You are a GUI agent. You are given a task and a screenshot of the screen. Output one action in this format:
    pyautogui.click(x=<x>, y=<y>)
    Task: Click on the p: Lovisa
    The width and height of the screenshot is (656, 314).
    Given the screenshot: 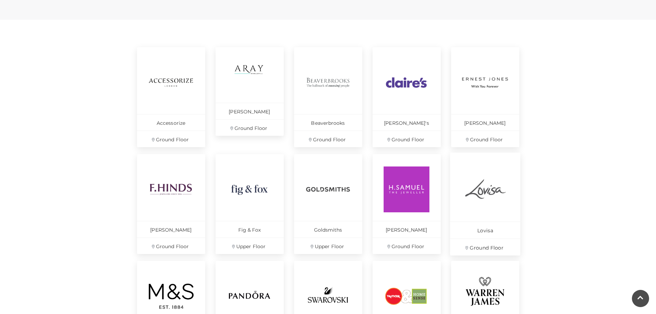 What is the action you would take?
    pyautogui.click(x=485, y=229)
    